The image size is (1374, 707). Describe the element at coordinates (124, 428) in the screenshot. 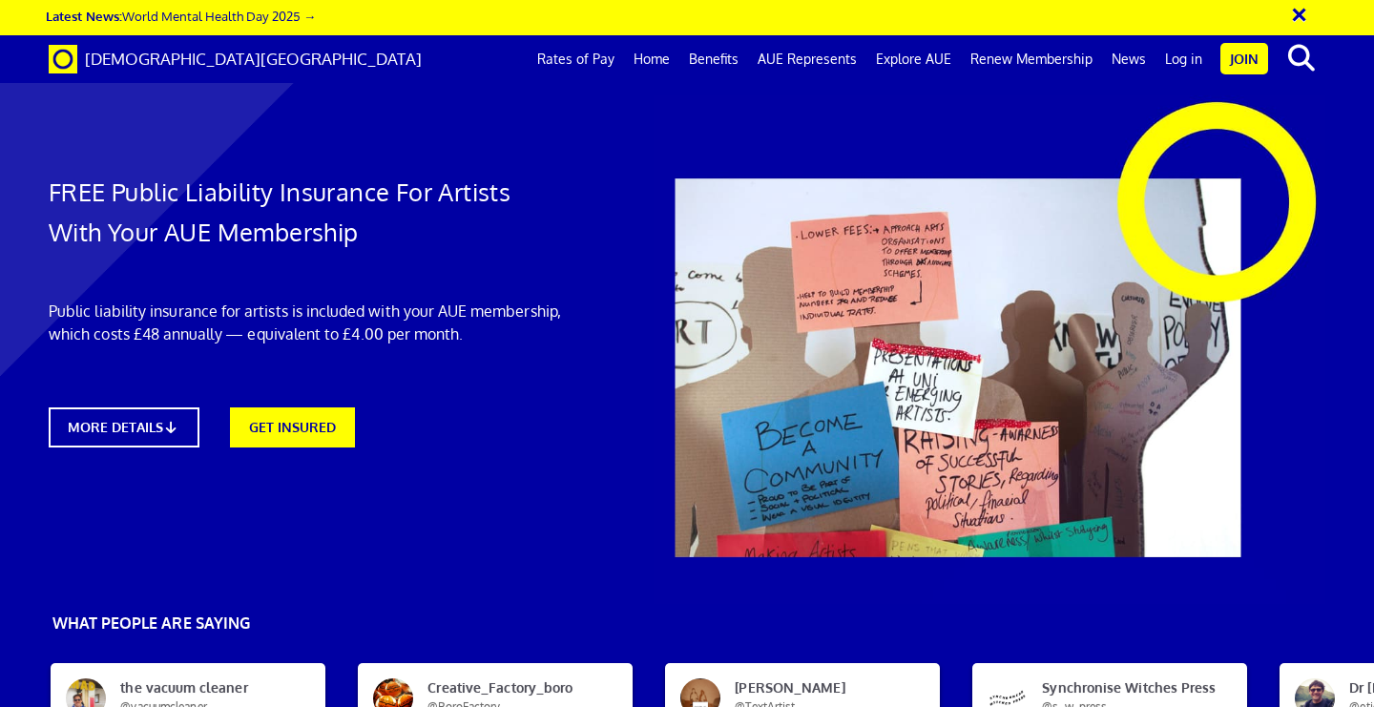

I see `a: MORE DETAILS` at that location.